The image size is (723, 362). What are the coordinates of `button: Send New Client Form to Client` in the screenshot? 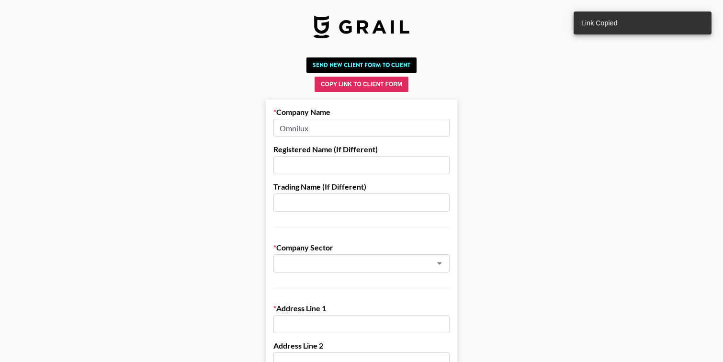 It's located at (362, 65).